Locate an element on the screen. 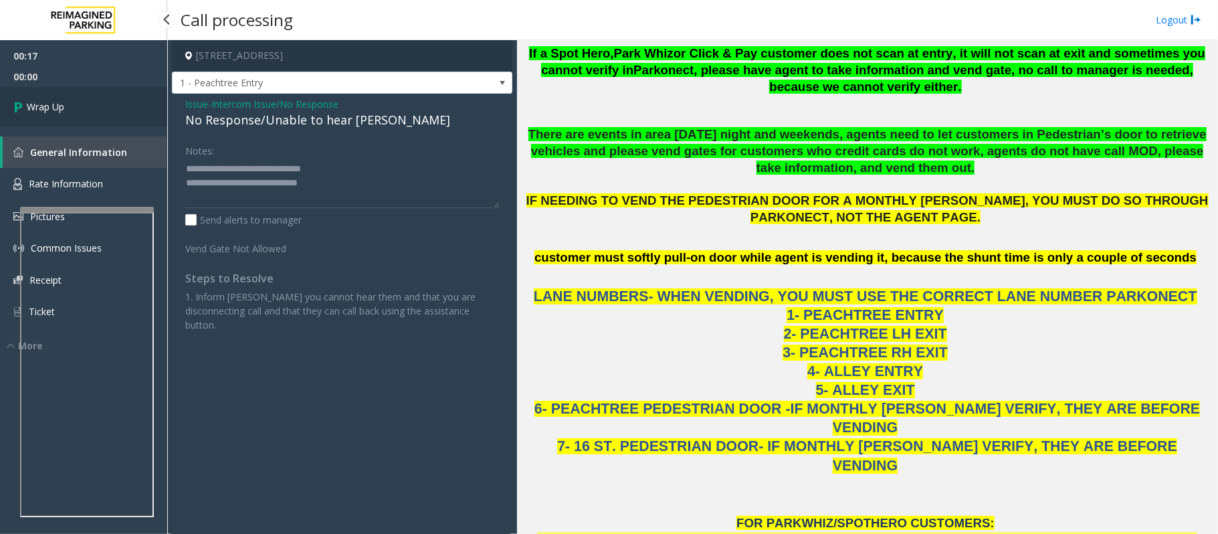 Image resolution: width=1218 pixels, height=534 pixels. span: If a Spot Hero, is located at coordinates (571, 53).